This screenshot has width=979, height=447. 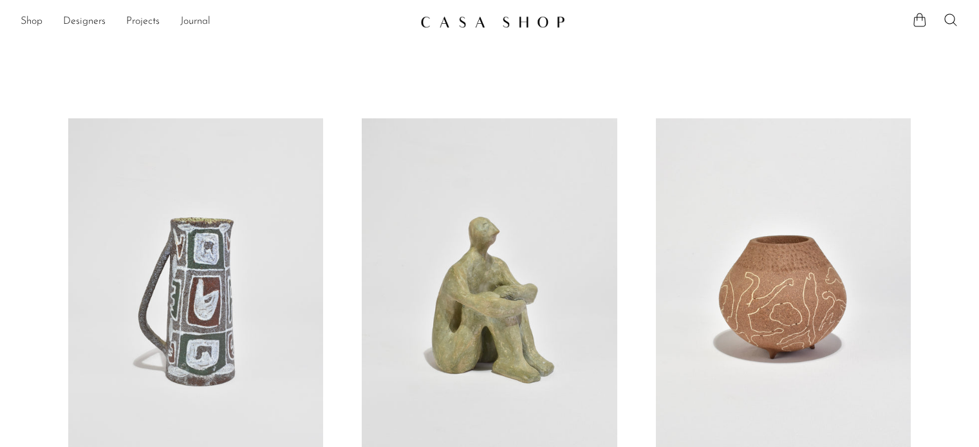 I want to click on ul: NEW HEADER MENU, so click(x=215, y=22).